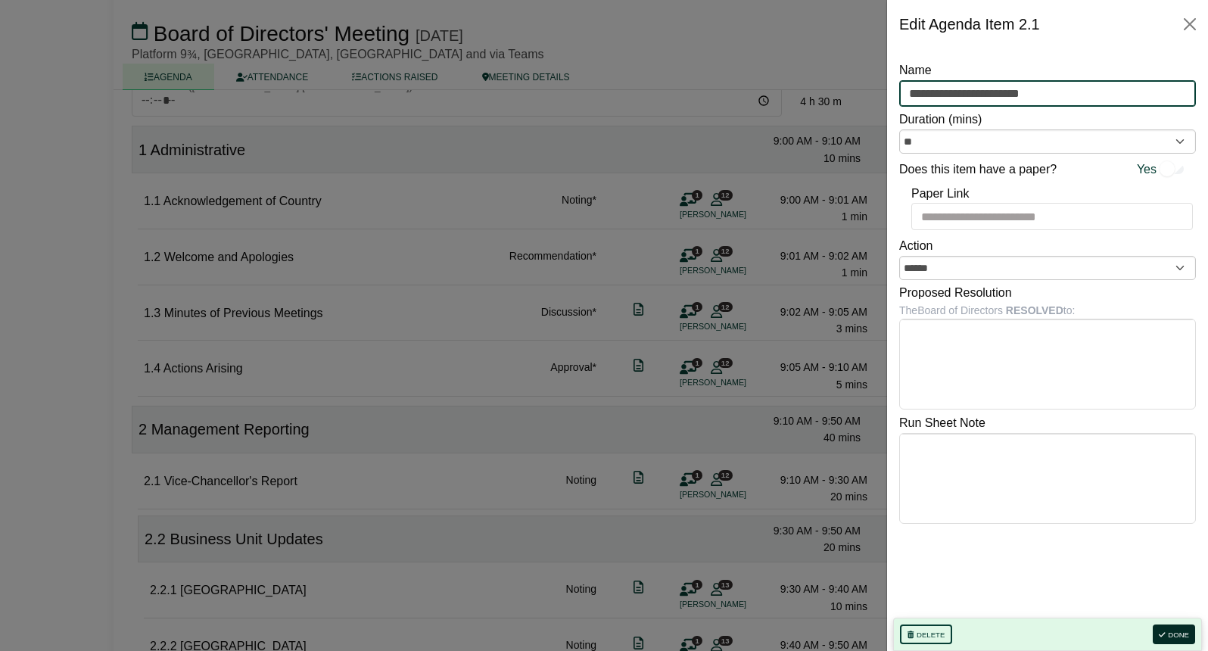 This screenshot has width=1208, height=651. I want to click on label: Proposed Resolution, so click(955, 293).